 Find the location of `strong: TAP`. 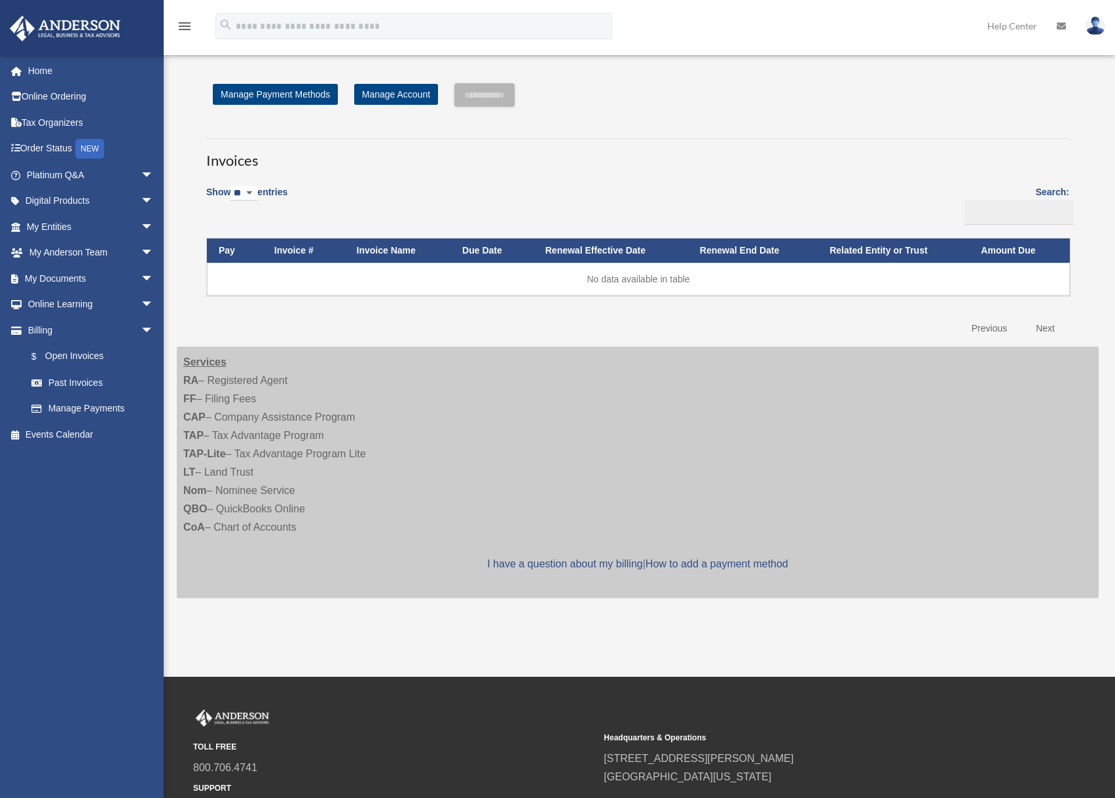

strong: TAP is located at coordinates (193, 435).